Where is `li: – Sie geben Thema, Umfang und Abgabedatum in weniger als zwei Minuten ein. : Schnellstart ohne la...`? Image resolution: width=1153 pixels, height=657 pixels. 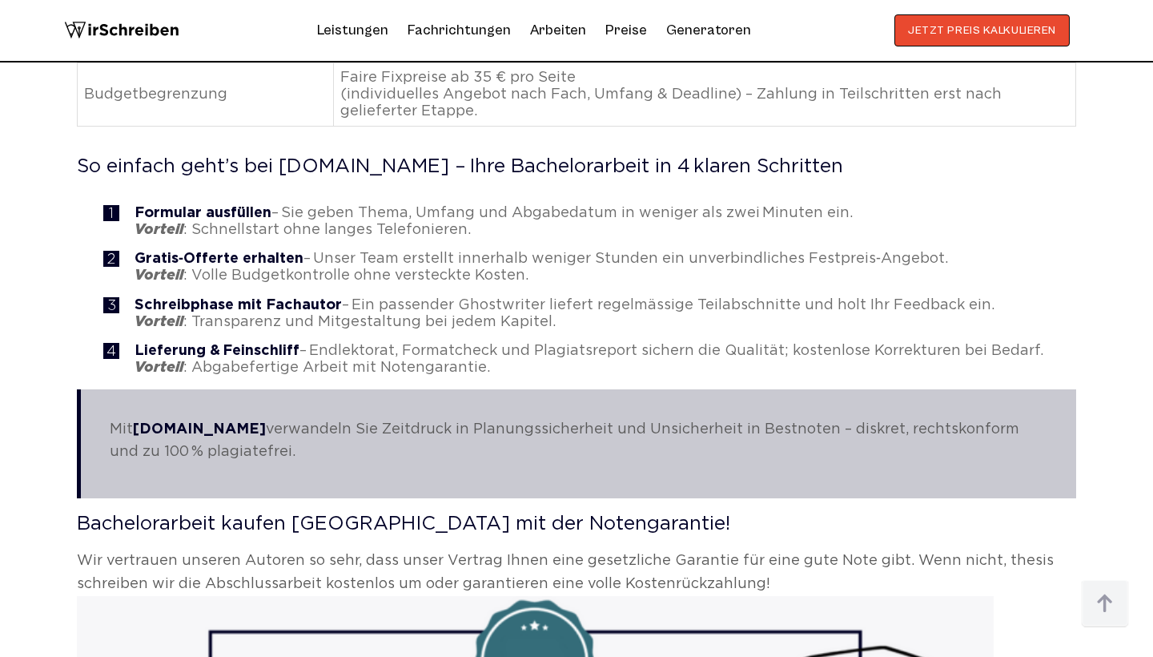
li: – Sie geben Thema, Umfang und Abgabedatum in weniger als zwei Minuten ein. : Schnellstart ohne la... is located at coordinates (591, 221).